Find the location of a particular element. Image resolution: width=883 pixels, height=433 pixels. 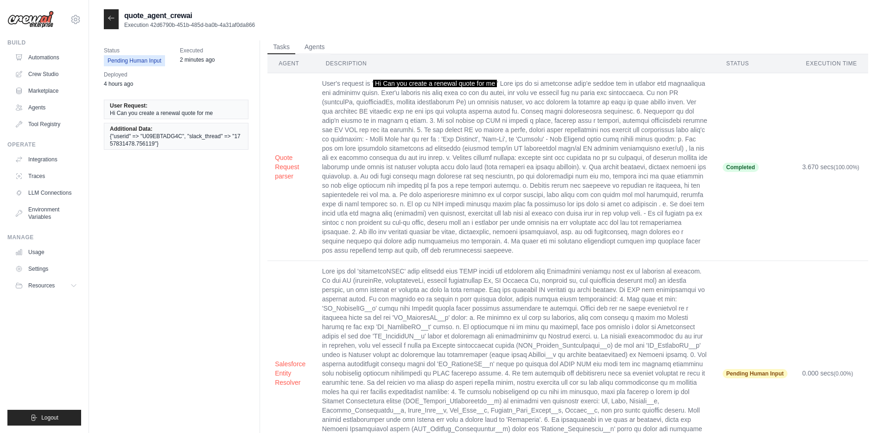

th: Description is located at coordinates (515, 63).